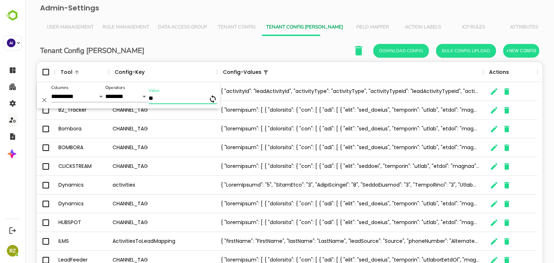 The height and width of the screenshot is (263, 554). What do you see at coordinates (325, 242) in the screenshot?
I see `div: { "firstName": "FirstName", "lastName": "LastName", "leadSource": "Source", "phoneNumber": "Alter...` at bounding box center [325, 242].